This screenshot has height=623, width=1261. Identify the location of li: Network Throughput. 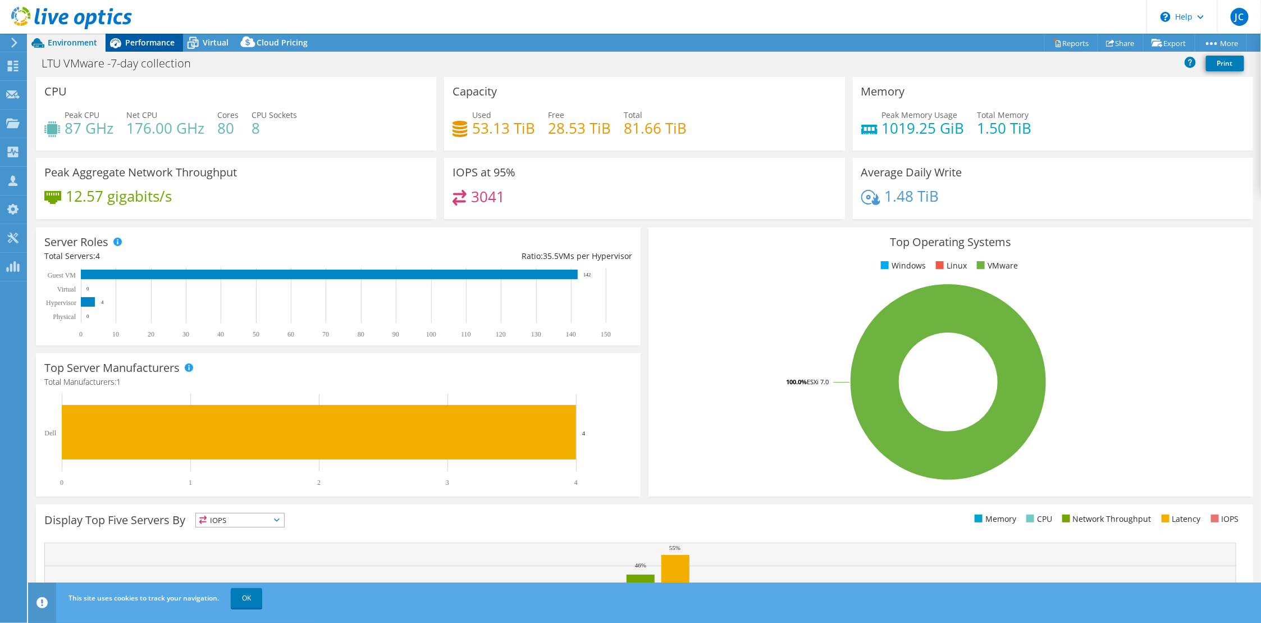
(1106, 519).